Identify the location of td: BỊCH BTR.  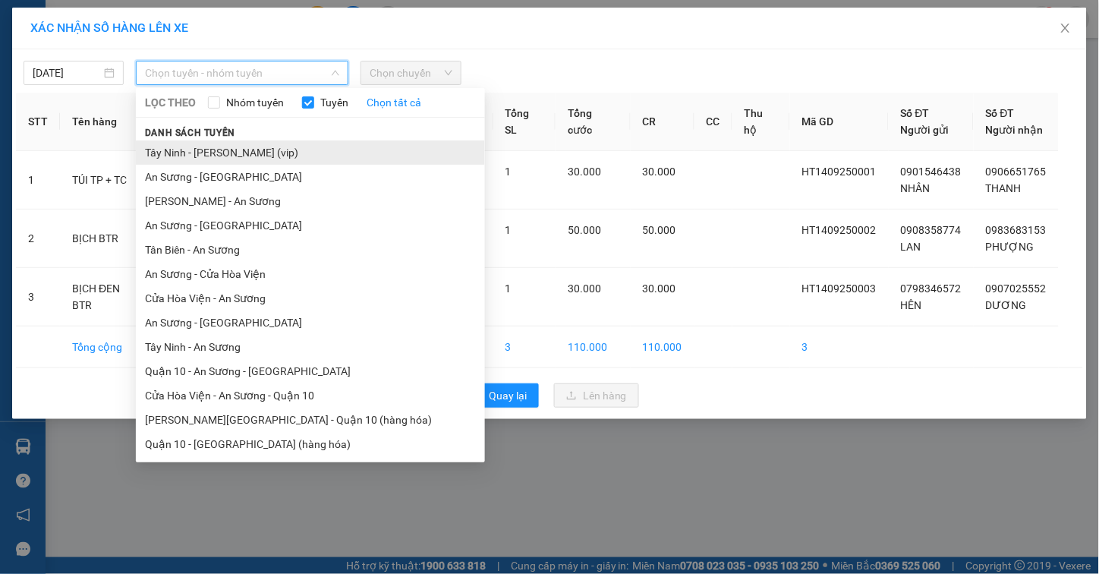
(106, 238).